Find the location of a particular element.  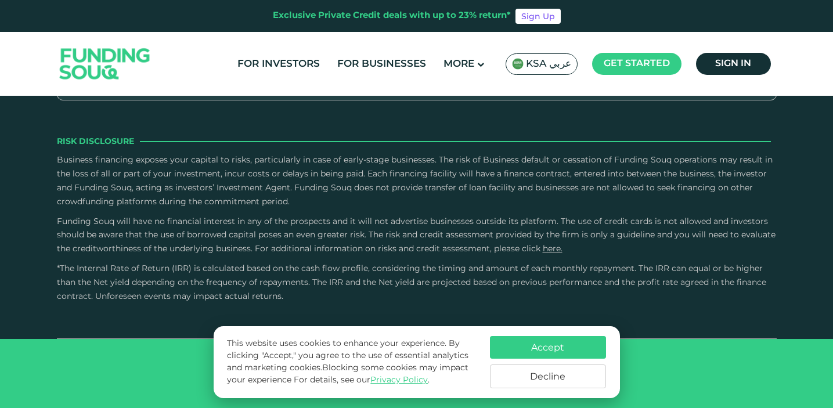

span: Sign in is located at coordinates (733, 63).